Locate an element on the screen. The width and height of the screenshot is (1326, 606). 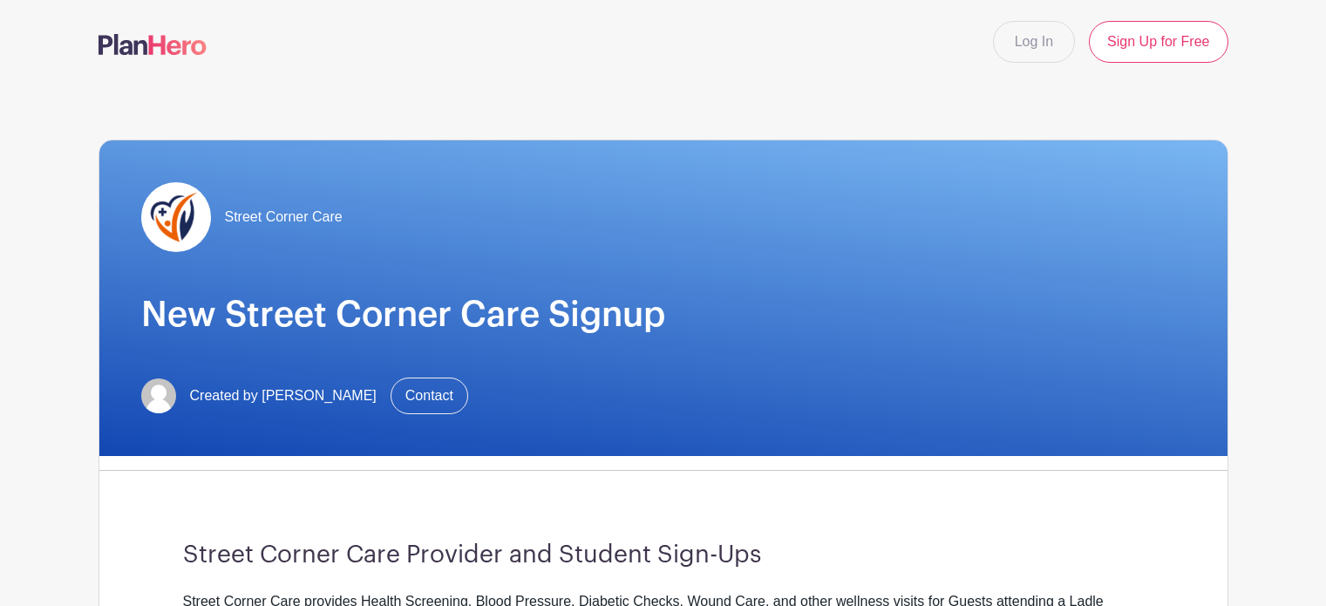
h1: New Street Corner Care Signup is located at coordinates (664, 315).